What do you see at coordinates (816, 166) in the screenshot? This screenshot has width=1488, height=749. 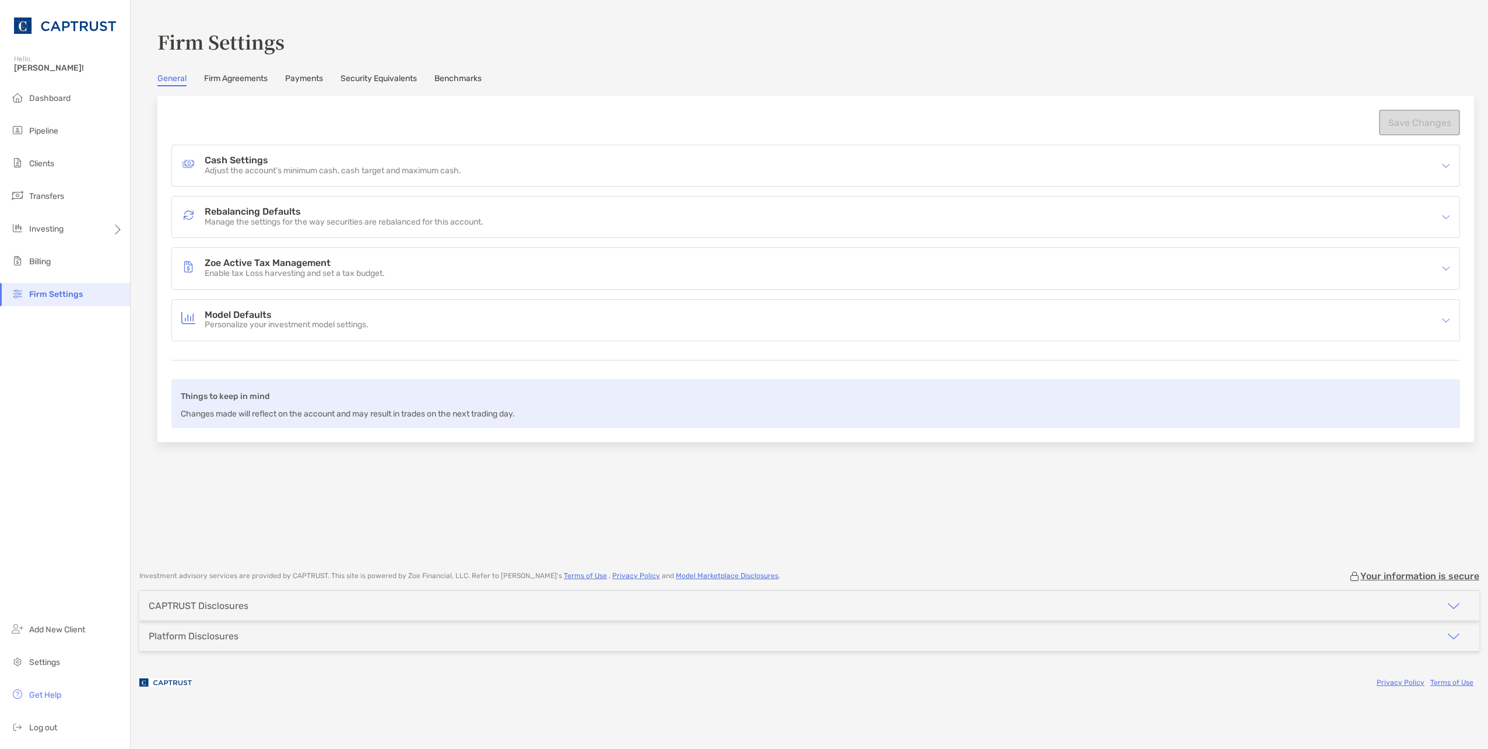 I see `div: icon arrowCash SettingsCash SettingsAdjust the account’s minimum cash, cash target and maximum cash.` at bounding box center [816, 166].